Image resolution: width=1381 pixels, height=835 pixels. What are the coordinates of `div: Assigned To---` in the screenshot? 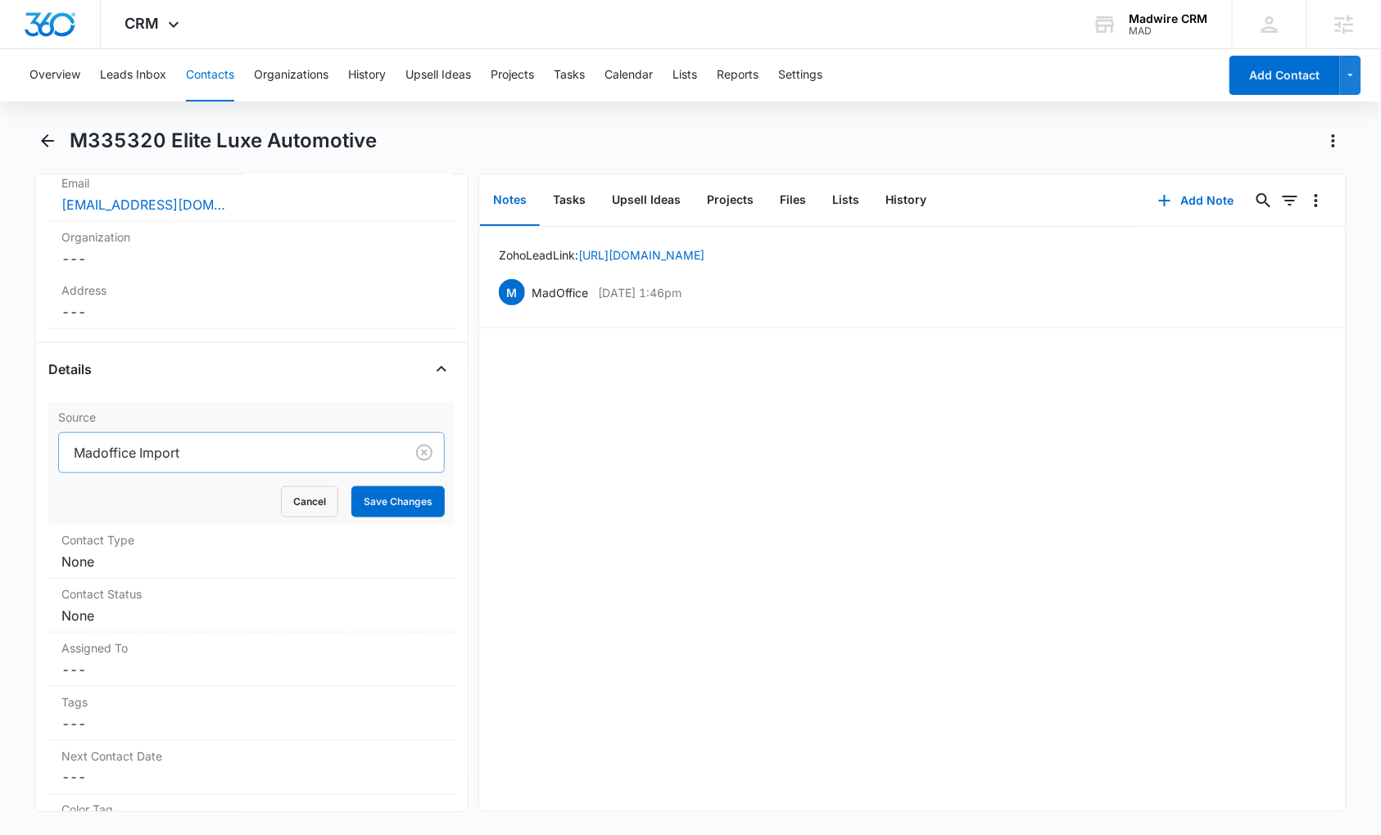 It's located at (251, 660).